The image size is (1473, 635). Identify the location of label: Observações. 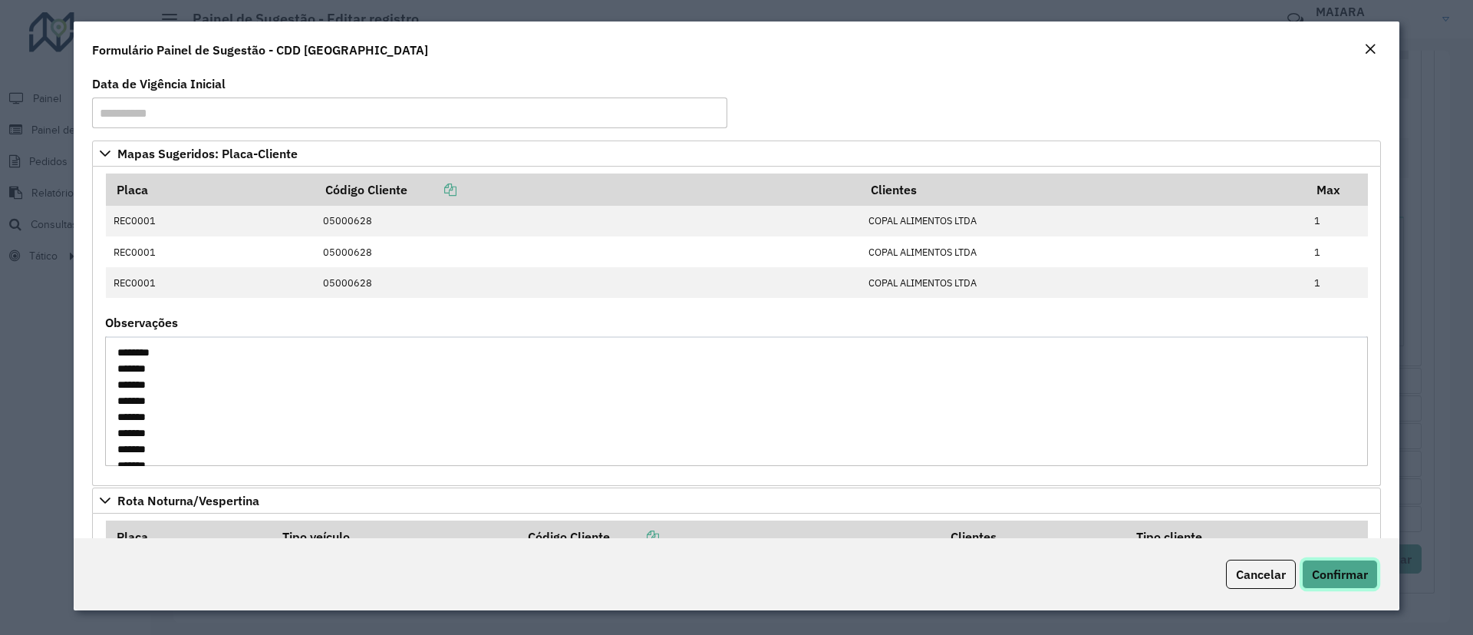
(141, 322).